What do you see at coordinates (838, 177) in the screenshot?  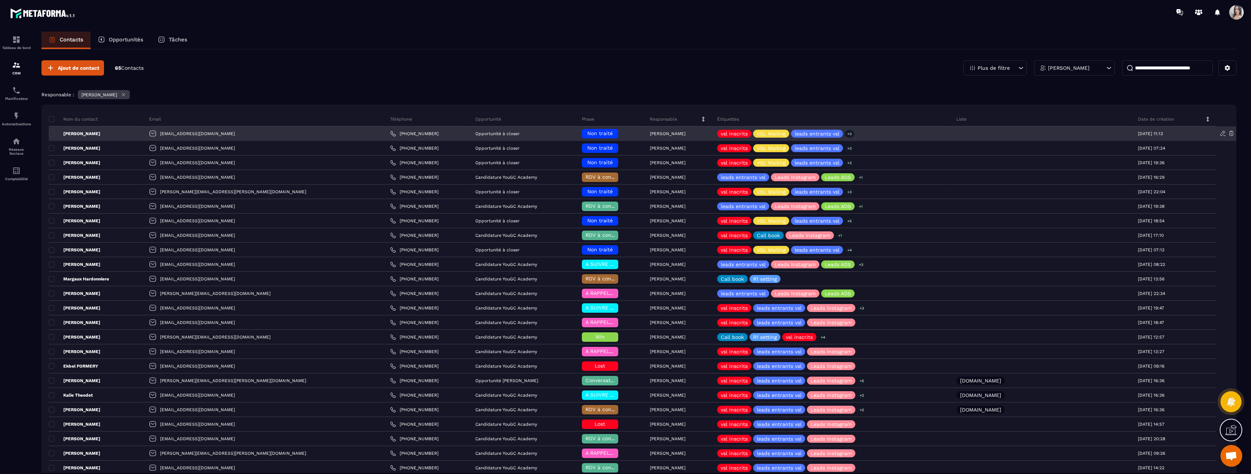 I see `p: Leads ADS` at bounding box center [838, 177].